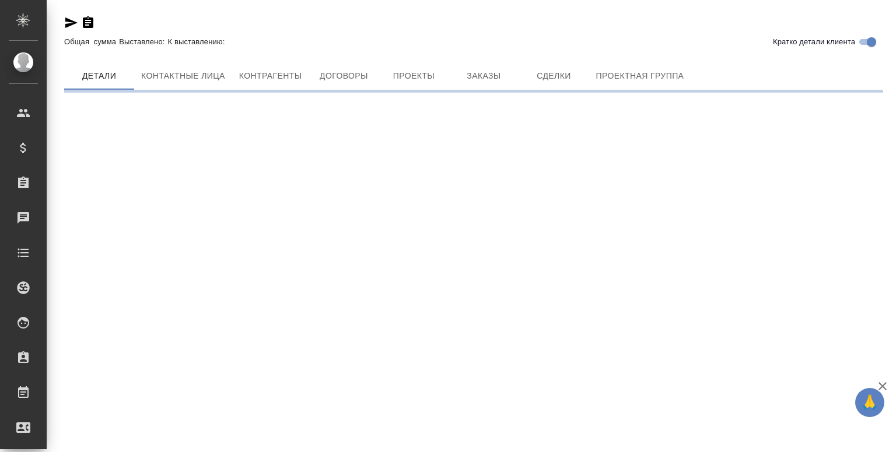 The height and width of the screenshot is (452, 896). I want to click on span: Кратко детали клиента, so click(813, 42).